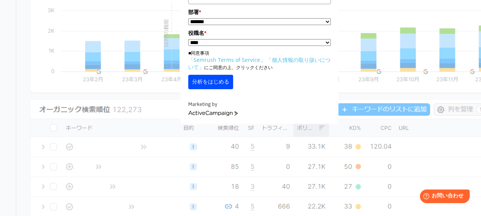  Describe the element at coordinates (259, 63) in the screenshot. I see `a: 「個人情報の取り扱いについて」` at that location.